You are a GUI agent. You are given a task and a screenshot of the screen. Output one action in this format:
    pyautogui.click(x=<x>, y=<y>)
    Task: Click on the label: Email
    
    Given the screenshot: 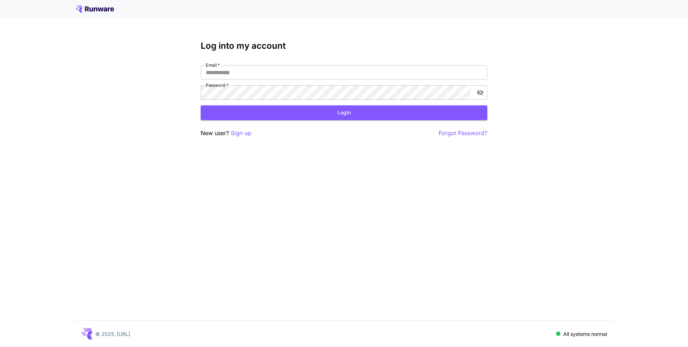 What is the action you would take?
    pyautogui.click(x=213, y=65)
    